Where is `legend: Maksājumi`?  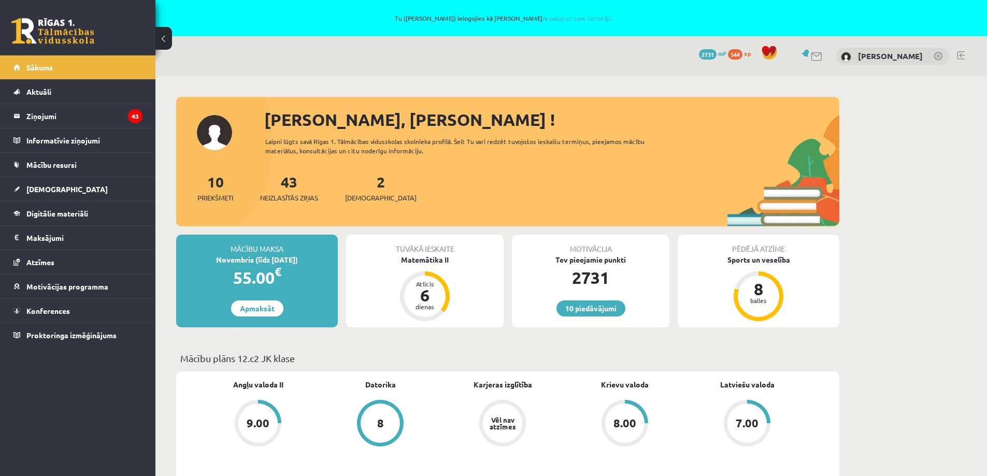
legend: Maksājumi is located at coordinates (84, 238).